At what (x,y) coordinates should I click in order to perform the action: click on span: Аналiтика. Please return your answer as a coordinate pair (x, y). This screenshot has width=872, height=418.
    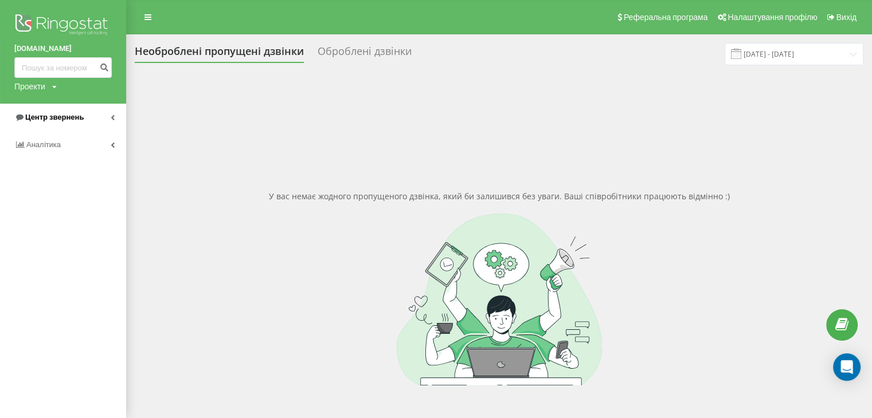
    Looking at the image, I should click on (44, 144).